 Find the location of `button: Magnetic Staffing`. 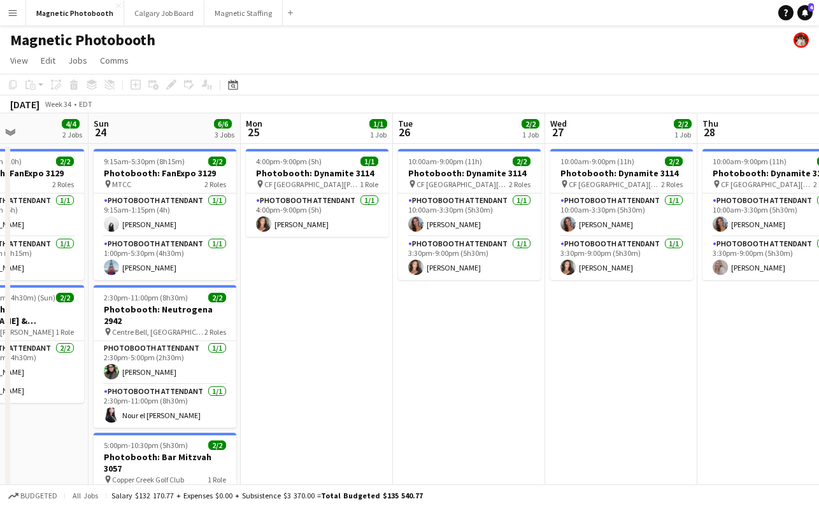

button: Magnetic Staffing is located at coordinates (243, 13).